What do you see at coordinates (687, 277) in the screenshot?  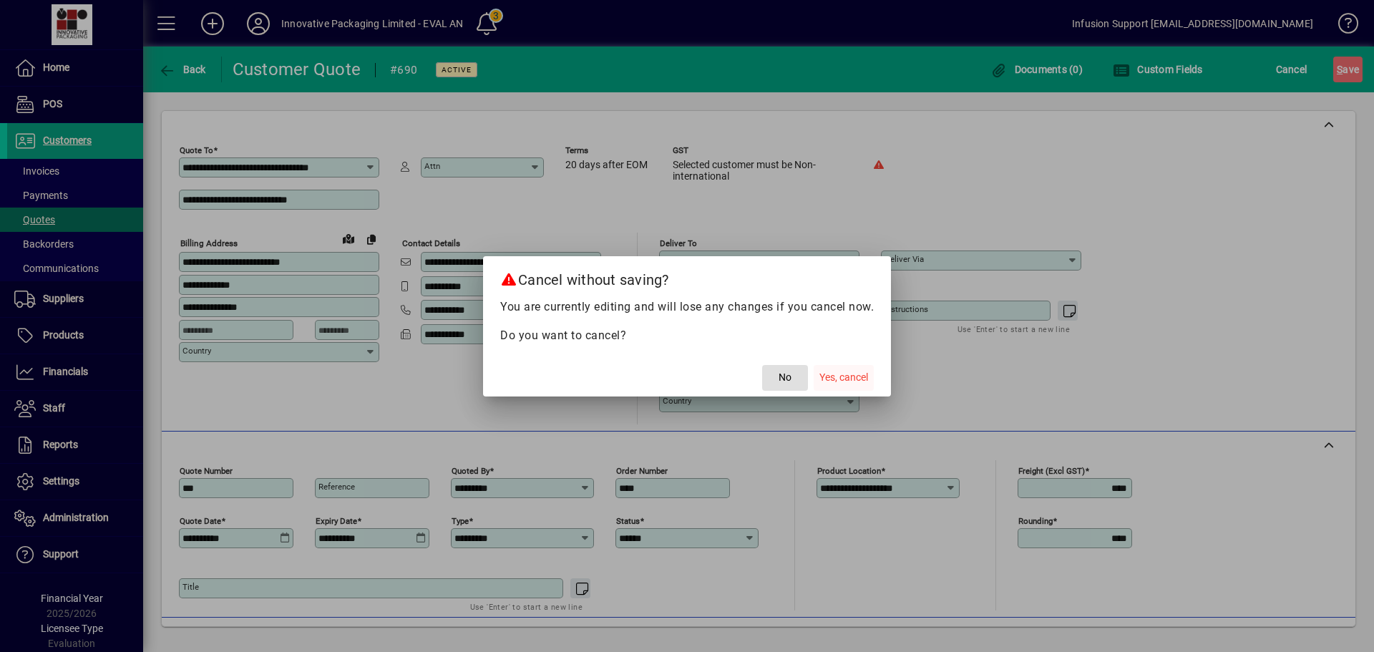 I see `h2: Cancel without saving?` at bounding box center [687, 277].